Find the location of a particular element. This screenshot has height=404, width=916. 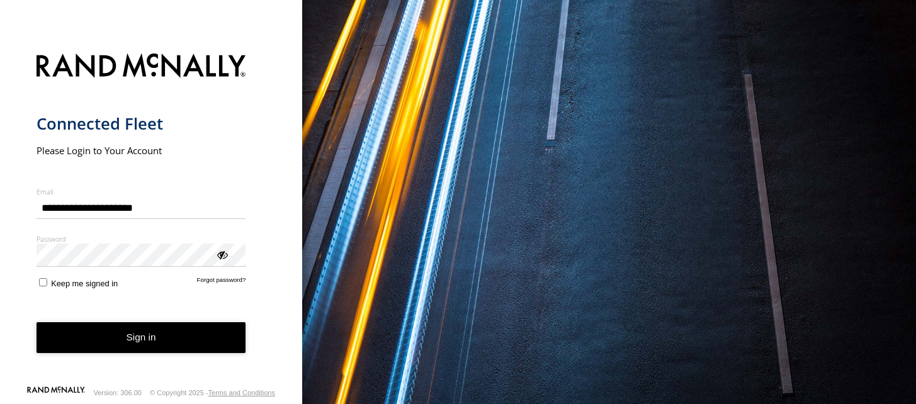

a: Visit our Website is located at coordinates (56, 393).